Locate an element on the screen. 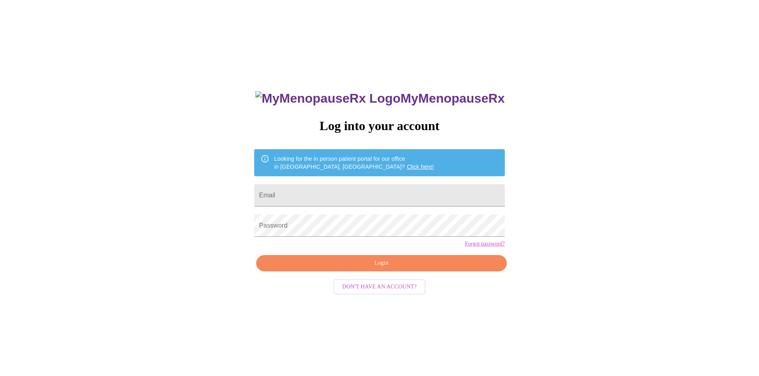 This screenshot has height=376, width=759. h3: MyMenopauseRx is located at coordinates (380, 98).